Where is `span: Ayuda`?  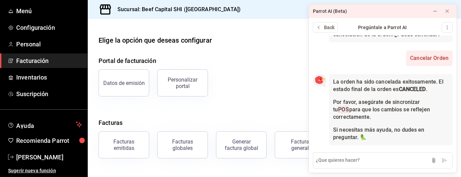 span: Ayuda is located at coordinates (45, 124).